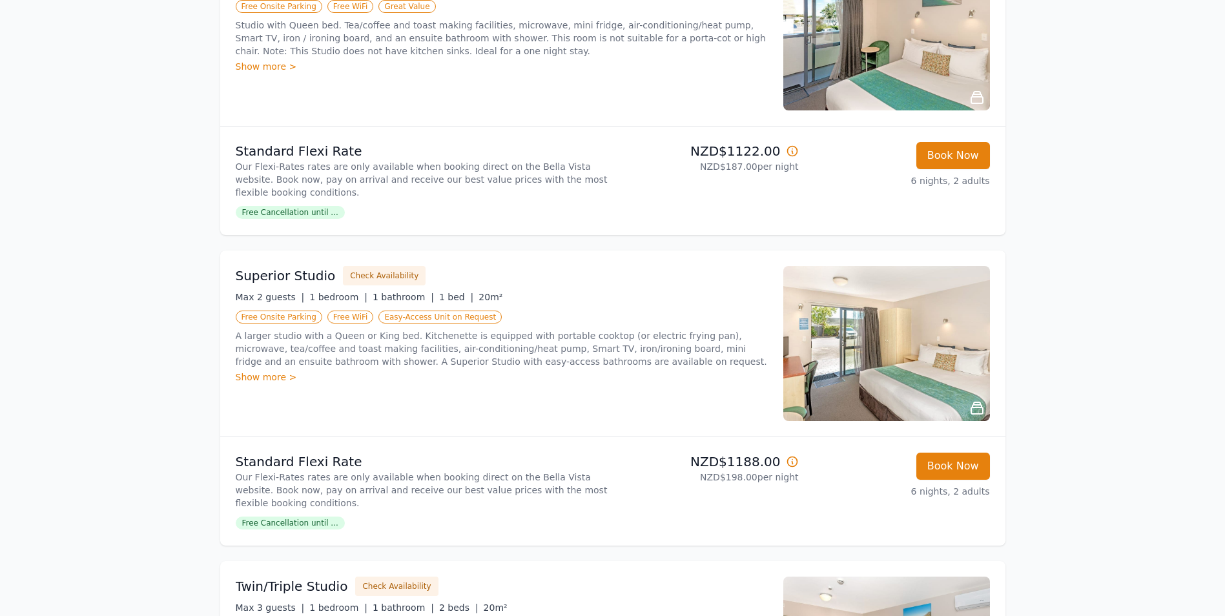 The image size is (1225, 616). Describe the element at coordinates (502, 38) in the screenshot. I see `p: Studio with Queen bed. Tea/coffee and toast making facilities, microwave, mini fridge, air-condit...` at that location.